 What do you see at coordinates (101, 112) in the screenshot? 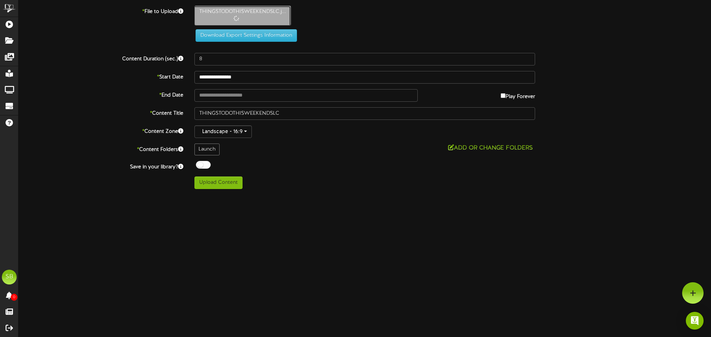
I see `label: Content Title` at bounding box center [101, 112].